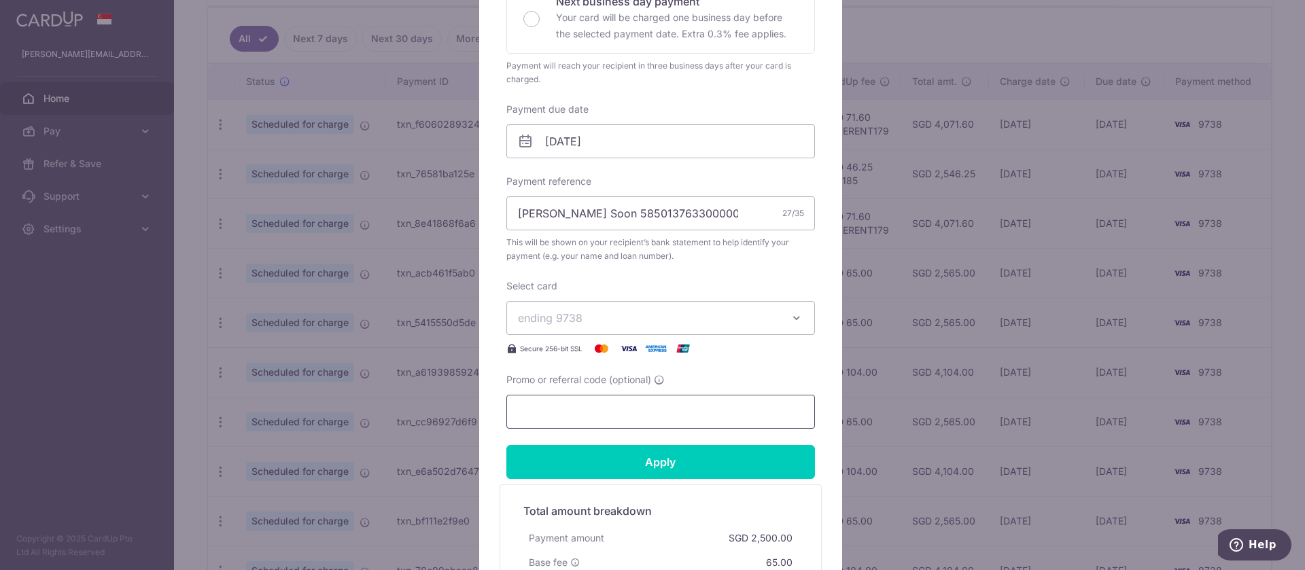 This screenshot has width=1305, height=570. Describe the element at coordinates (579, 380) in the screenshot. I see `span: Promo or referral code (optional)` at that location.